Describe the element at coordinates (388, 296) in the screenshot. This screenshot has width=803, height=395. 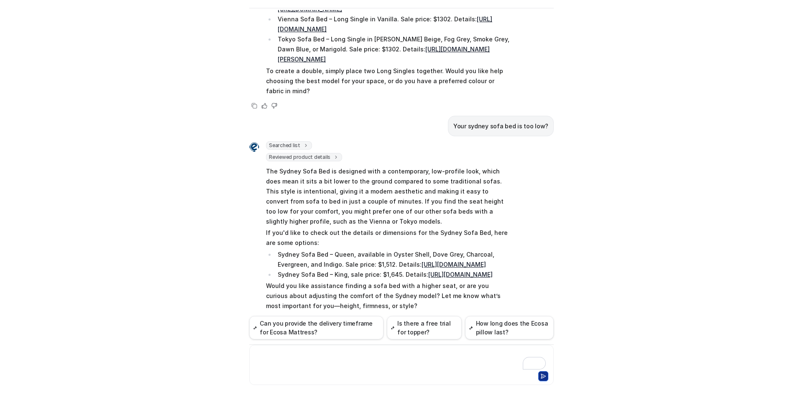
I see `p: Would you like assistance finding a sofa bed with a higher seat, or are you curious about adjusti...` at that location.